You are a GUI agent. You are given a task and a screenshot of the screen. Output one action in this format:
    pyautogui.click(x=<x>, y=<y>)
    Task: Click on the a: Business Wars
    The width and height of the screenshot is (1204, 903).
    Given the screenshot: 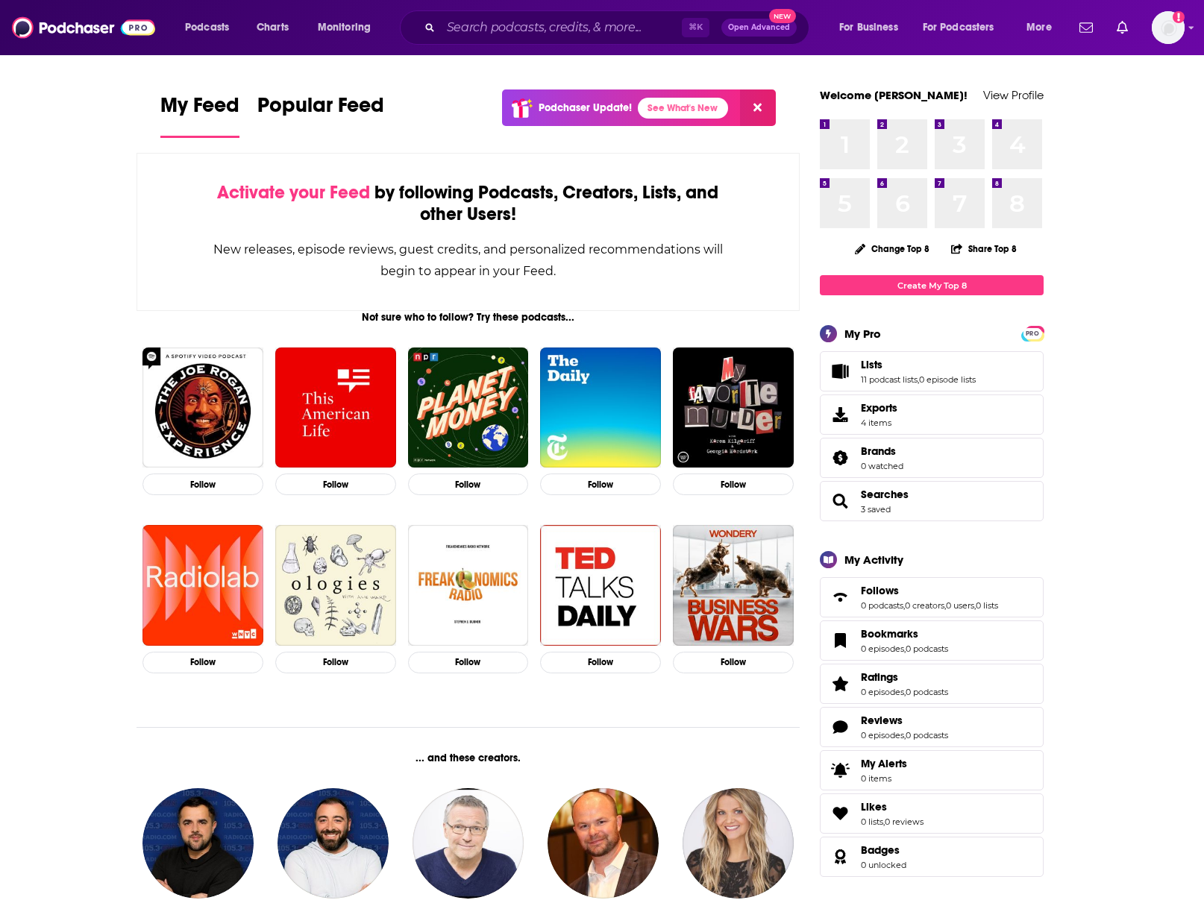 What is the action you would take?
    pyautogui.click(x=733, y=586)
    